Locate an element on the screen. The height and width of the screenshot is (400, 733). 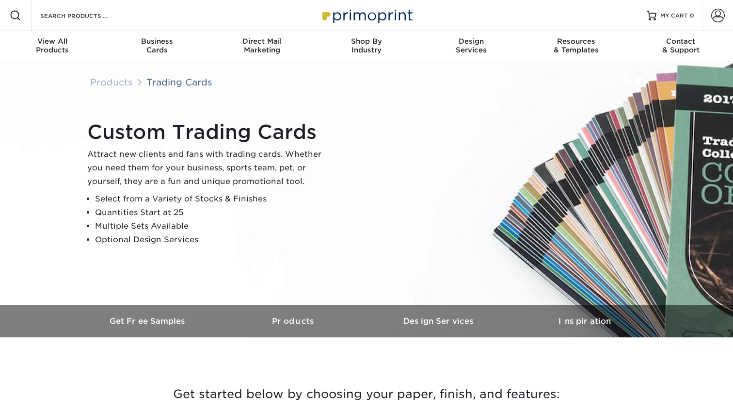
div: Cards is located at coordinates (157, 46).